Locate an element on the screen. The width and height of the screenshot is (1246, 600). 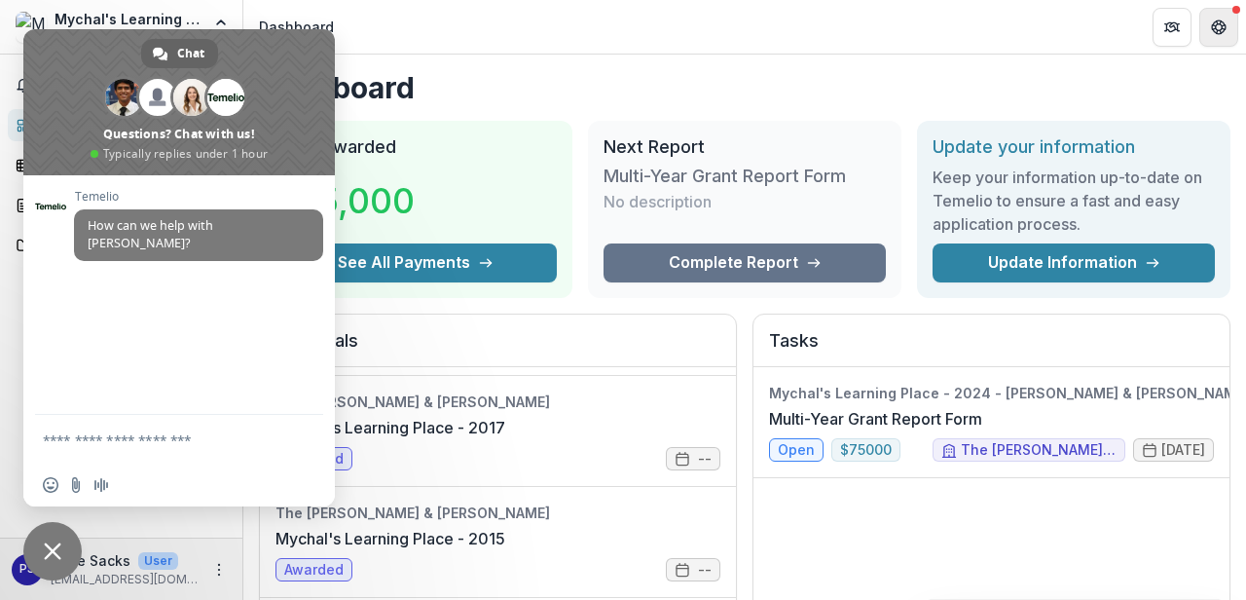
a: Update Information is located at coordinates (1074, 263).